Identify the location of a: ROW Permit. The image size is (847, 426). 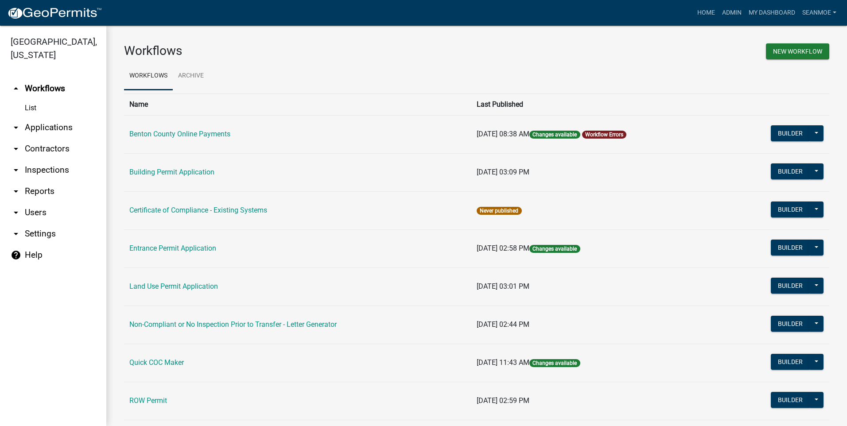
(148, 400).